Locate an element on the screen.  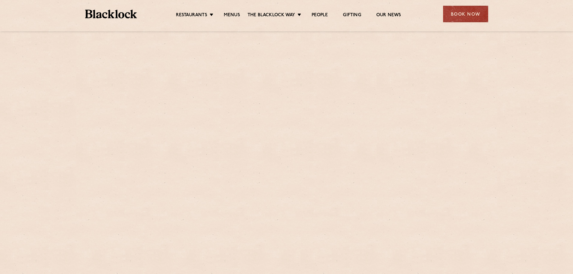
a: The Blacklock Way is located at coordinates (271, 16).